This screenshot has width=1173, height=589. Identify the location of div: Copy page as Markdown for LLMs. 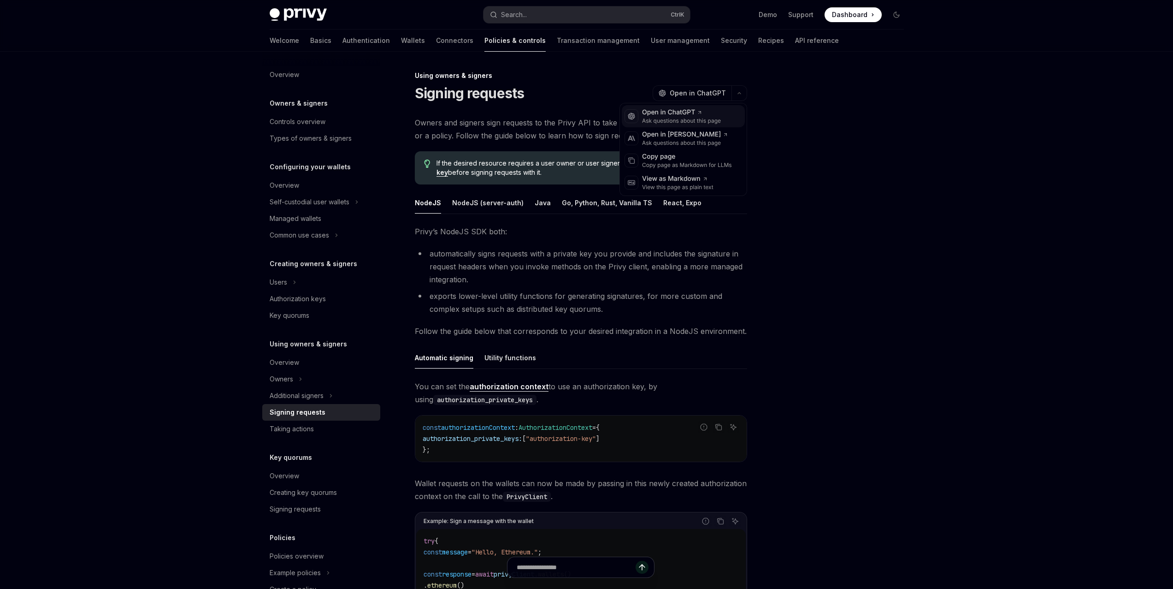
(687, 165).